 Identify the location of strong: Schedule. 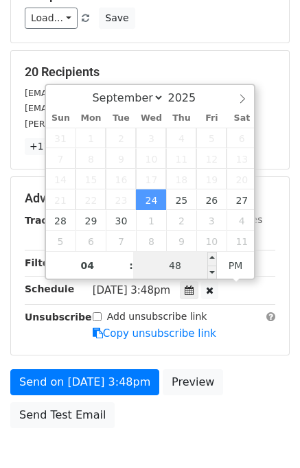
(49, 289).